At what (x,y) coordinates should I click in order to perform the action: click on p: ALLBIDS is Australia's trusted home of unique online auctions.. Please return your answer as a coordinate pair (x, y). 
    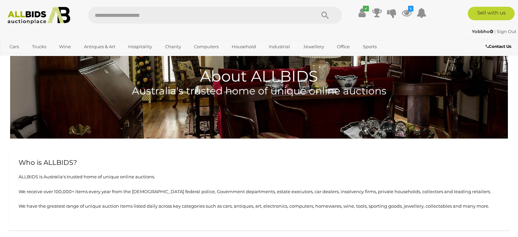
    Looking at the image, I should click on (259, 177).